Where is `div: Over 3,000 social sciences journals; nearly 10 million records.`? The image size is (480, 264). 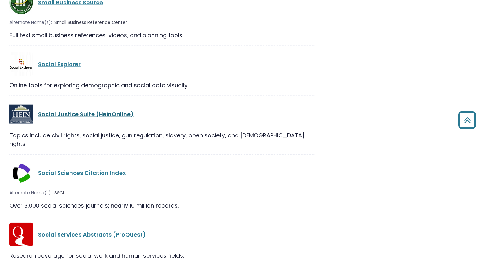
div: Over 3,000 social sciences journals; nearly 10 million records. is located at coordinates (162, 205).